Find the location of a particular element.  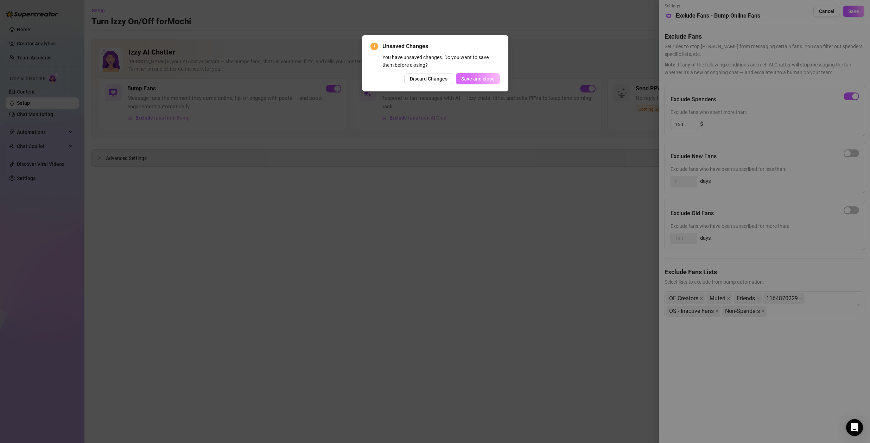

button: Discard Changes is located at coordinates (428, 79).